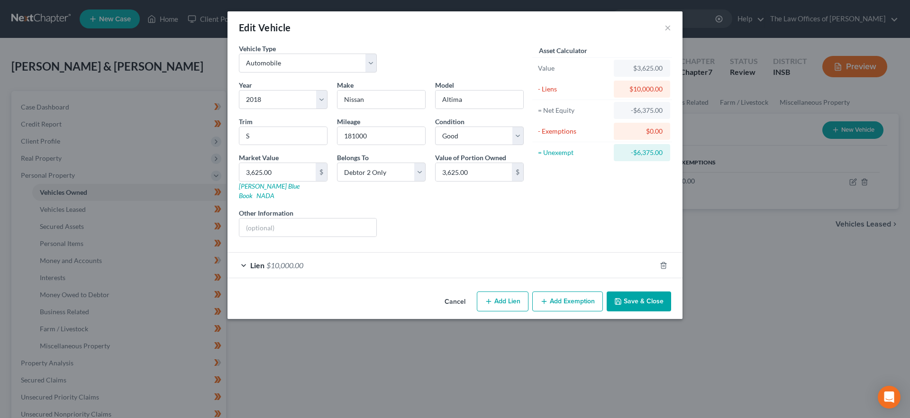 This screenshot has height=418, width=910. What do you see at coordinates (573, 153) in the screenshot?
I see `div: = Unexempt` at bounding box center [573, 153].